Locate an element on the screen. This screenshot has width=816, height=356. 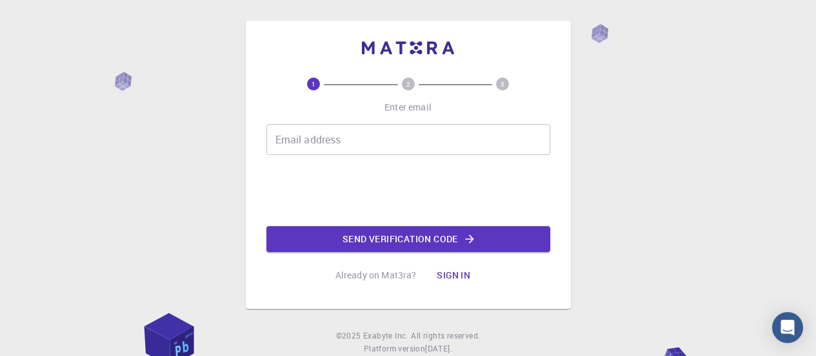
button: Sign in is located at coordinates (454, 275).